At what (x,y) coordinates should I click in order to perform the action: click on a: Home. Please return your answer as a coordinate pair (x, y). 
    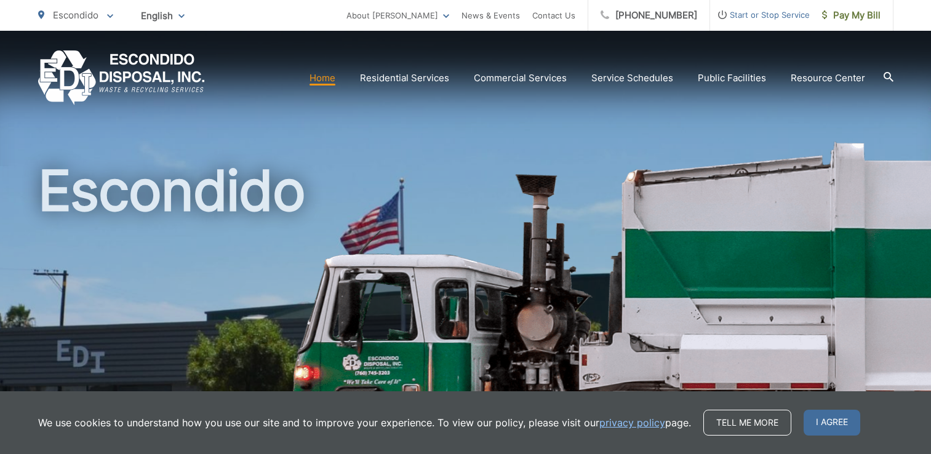
    Looking at the image, I should click on (323, 78).